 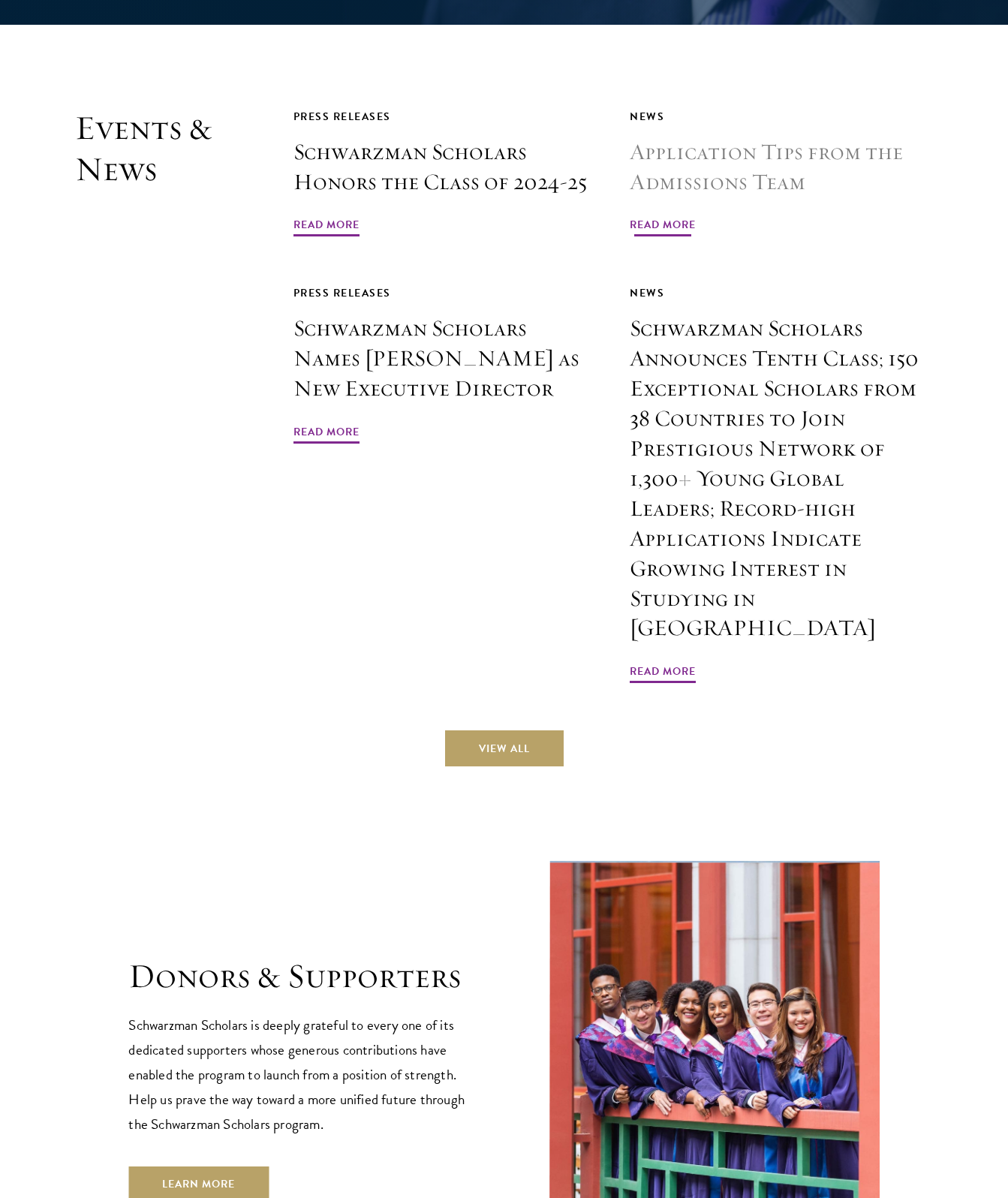 What do you see at coordinates (781, 478) in the screenshot?
I see `h3: Schwarzman Scholars Announces Tenth Class; 150 Exceptional Scholars from 38 Countries to Join Pre...` at bounding box center [781, 478].